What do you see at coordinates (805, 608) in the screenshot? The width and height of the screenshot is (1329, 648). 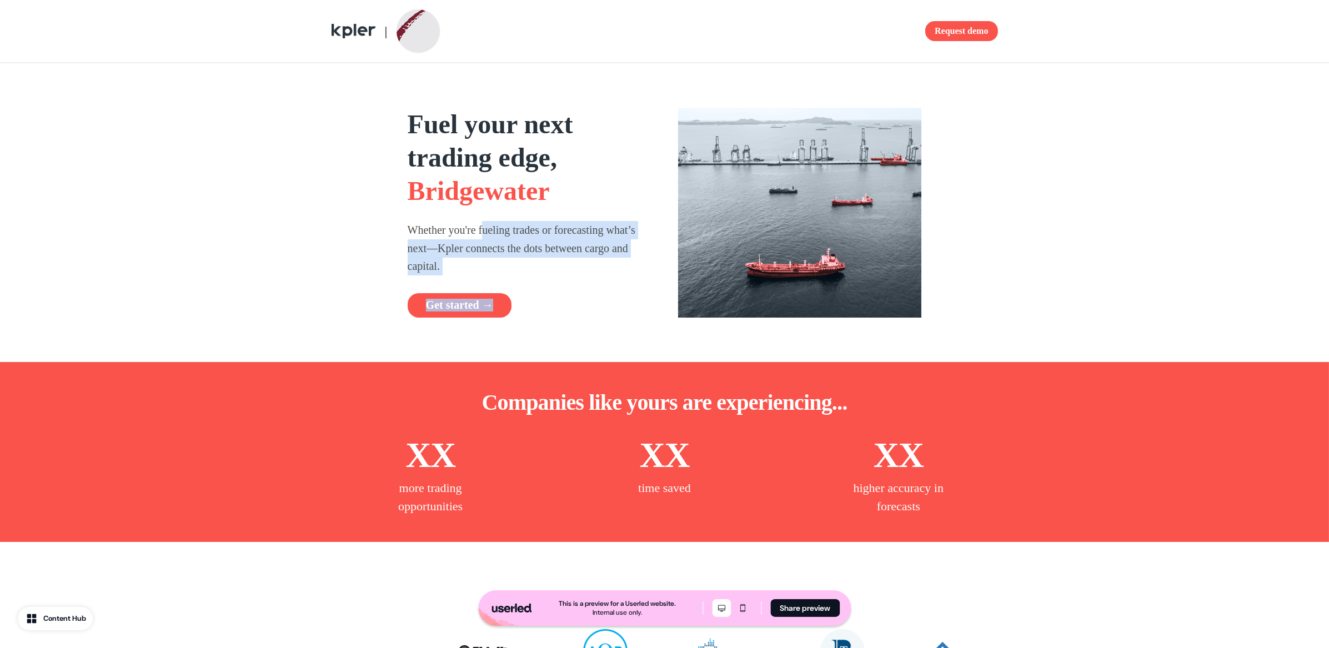 I see `button: Share preview` at bounding box center [805, 608].